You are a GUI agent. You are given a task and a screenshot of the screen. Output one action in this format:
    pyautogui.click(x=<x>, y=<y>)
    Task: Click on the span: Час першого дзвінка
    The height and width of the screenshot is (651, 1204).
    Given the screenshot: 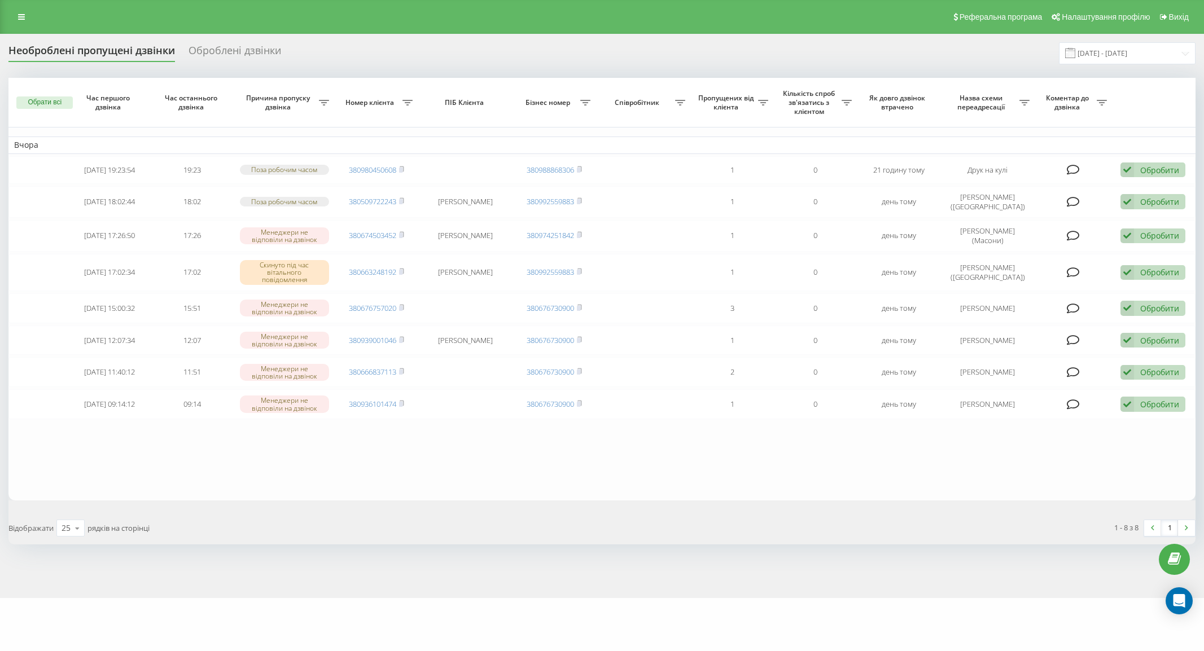 What is the action you would take?
    pyautogui.click(x=110, y=102)
    